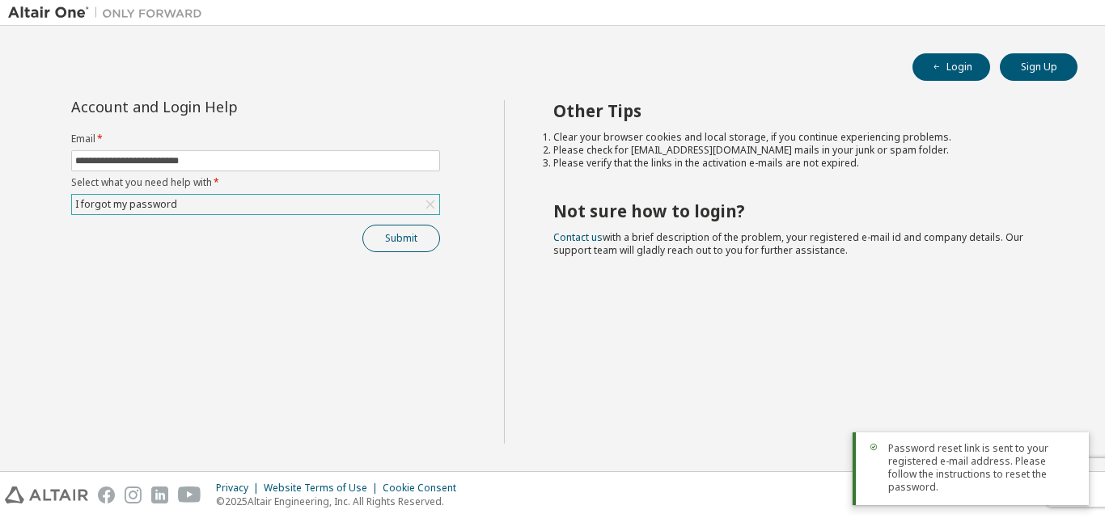  What do you see at coordinates (1038, 67) in the screenshot?
I see `button: Sign Up` at bounding box center [1038, 67].